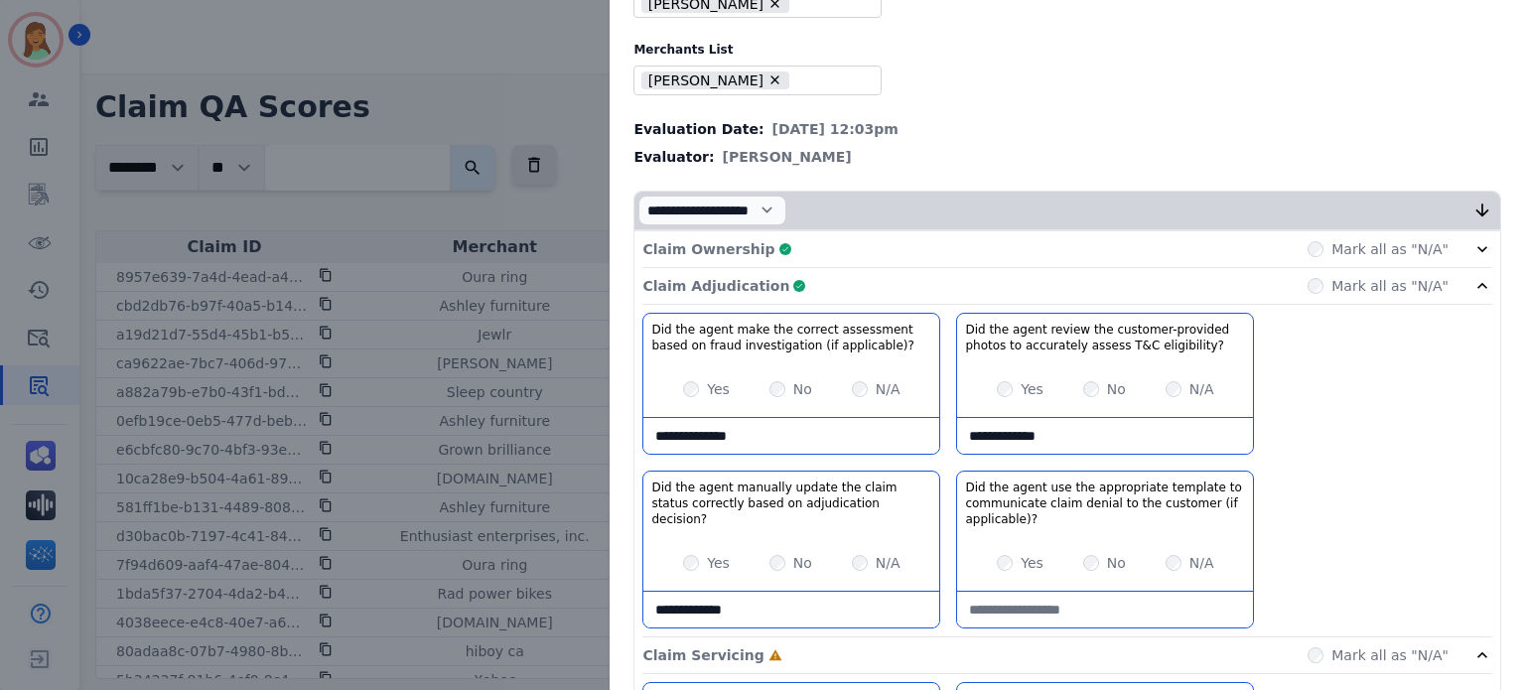  Describe the element at coordinates (1067, 50) in the screenshot. I see `label: Merchants List` at that location.